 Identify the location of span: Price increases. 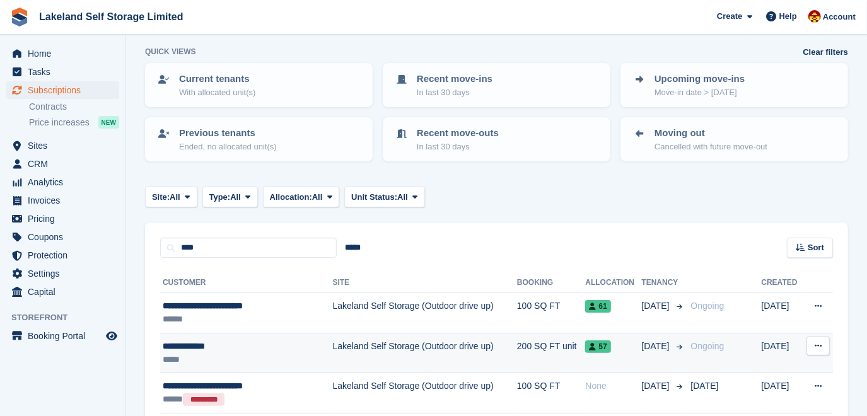
(59, 122).